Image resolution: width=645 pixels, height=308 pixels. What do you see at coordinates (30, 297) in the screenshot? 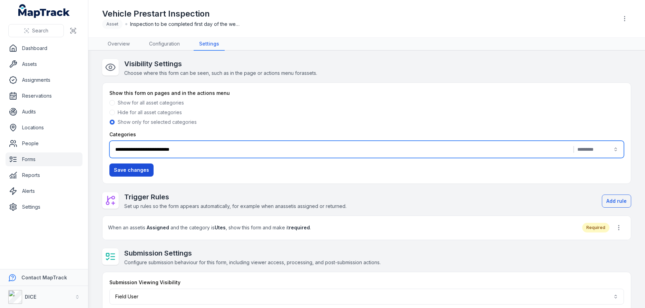
I see `strong: DICE` at bounding box center [30, 297].